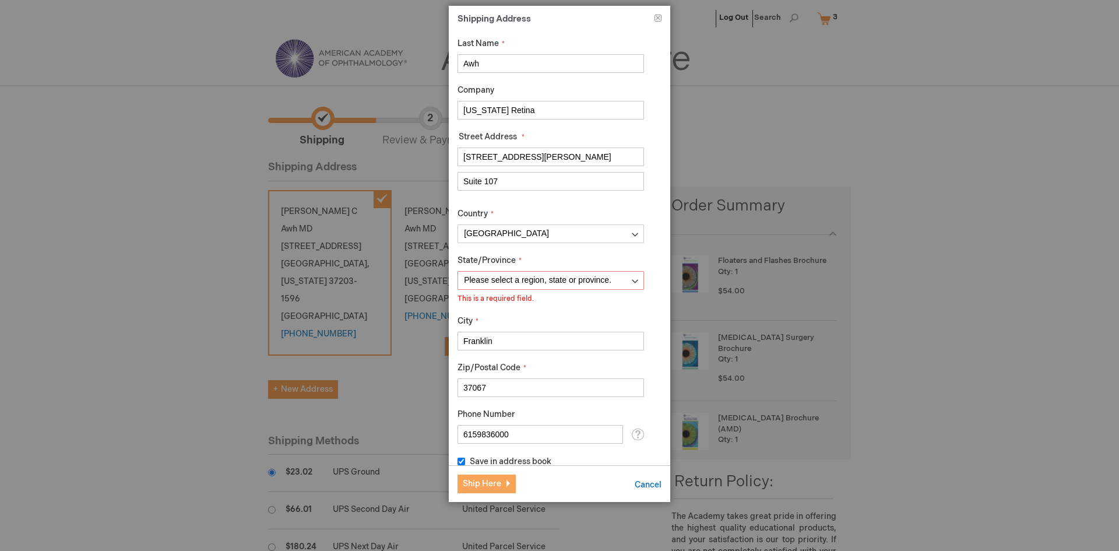 This screenshot has width=1119, height=551. Describe the element at coordinates (648, 485) in the screenshot. I see `button: Cancel` at that location.